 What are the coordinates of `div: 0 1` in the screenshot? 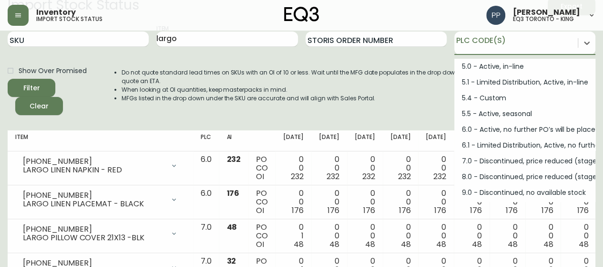 It's located at (293, 236).